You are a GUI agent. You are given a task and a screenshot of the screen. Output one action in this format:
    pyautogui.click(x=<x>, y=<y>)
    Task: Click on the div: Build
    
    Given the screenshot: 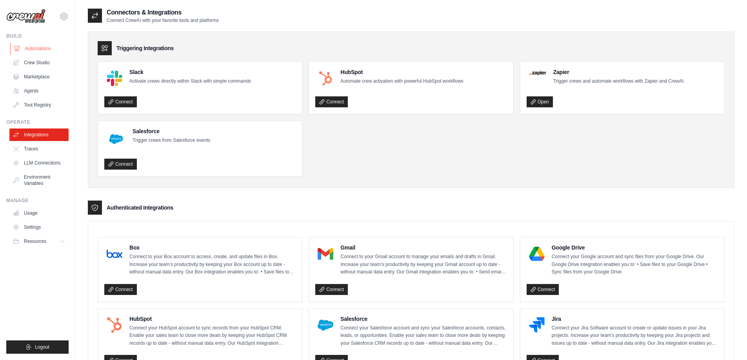 What is the action you would take?
    pyautogui.click(x=37, y=36)
    